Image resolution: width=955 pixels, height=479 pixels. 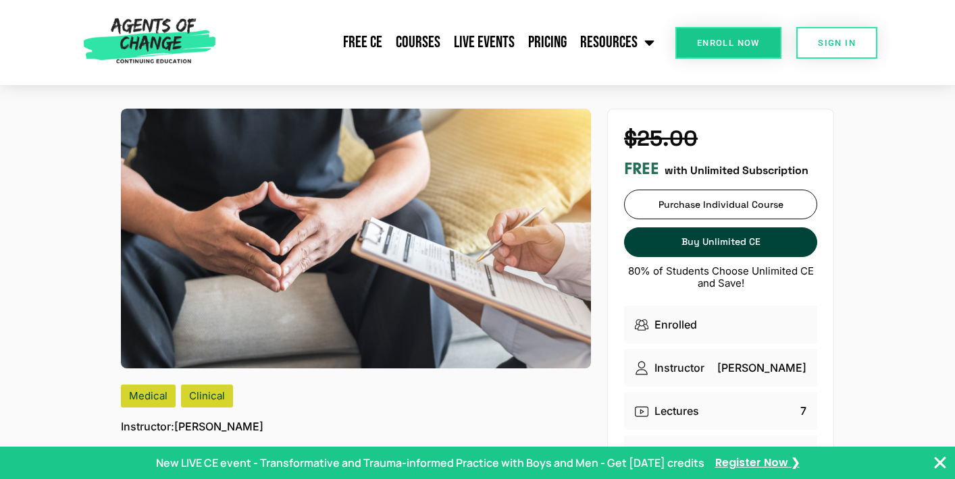 What do you see at coordinates (680, 454) in the screenshot?
I see `p: Language` at bounding box center [680, 454].